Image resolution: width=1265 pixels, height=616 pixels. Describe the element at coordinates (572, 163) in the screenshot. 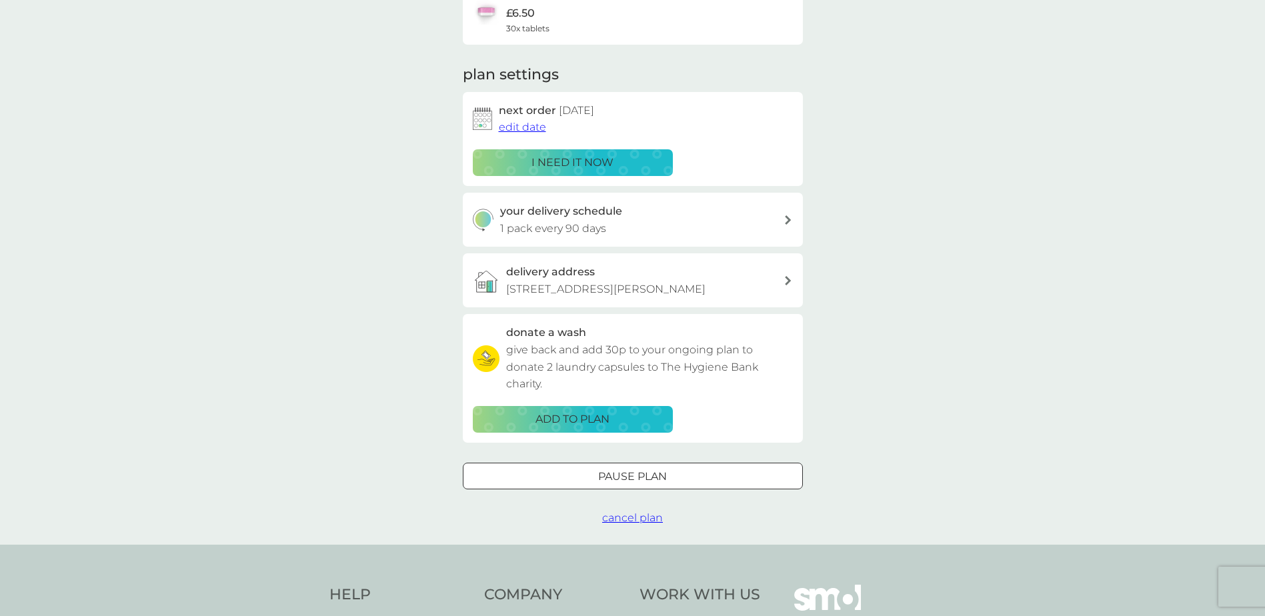

I see `p: i need it now` at that location.